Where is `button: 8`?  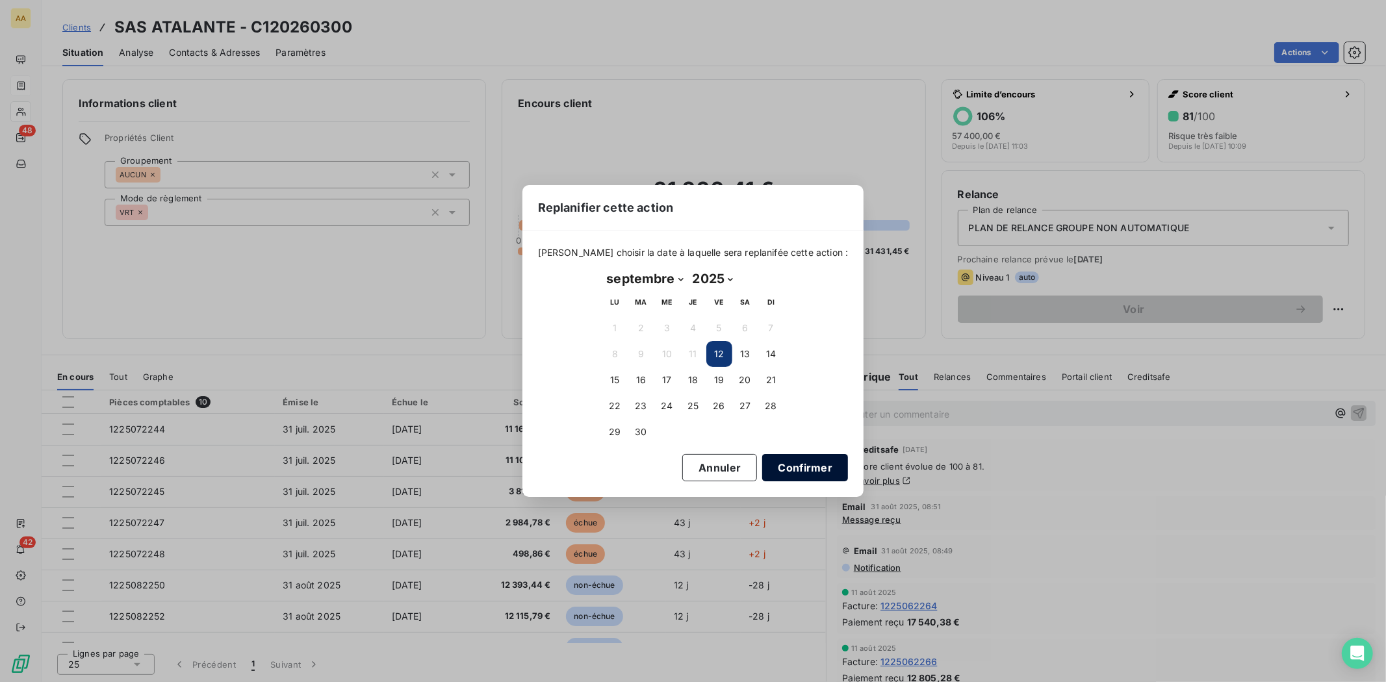 button: 8 is located at coordinates (615, 354).